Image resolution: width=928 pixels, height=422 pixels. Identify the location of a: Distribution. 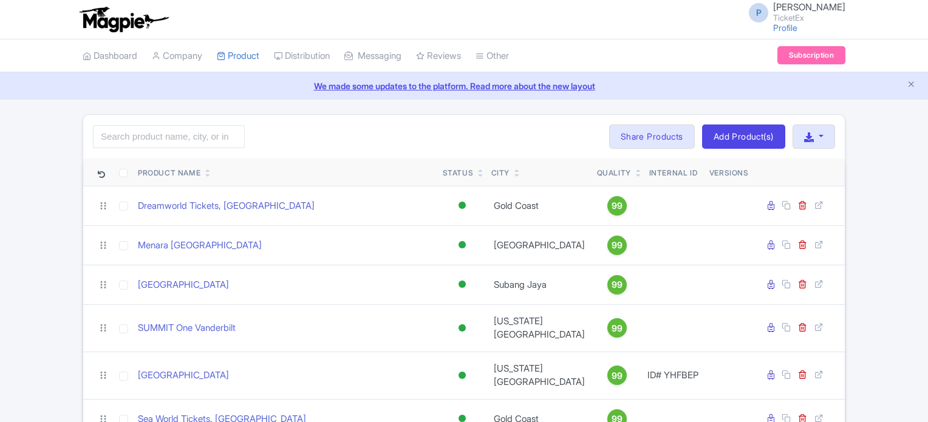
(302, 56).